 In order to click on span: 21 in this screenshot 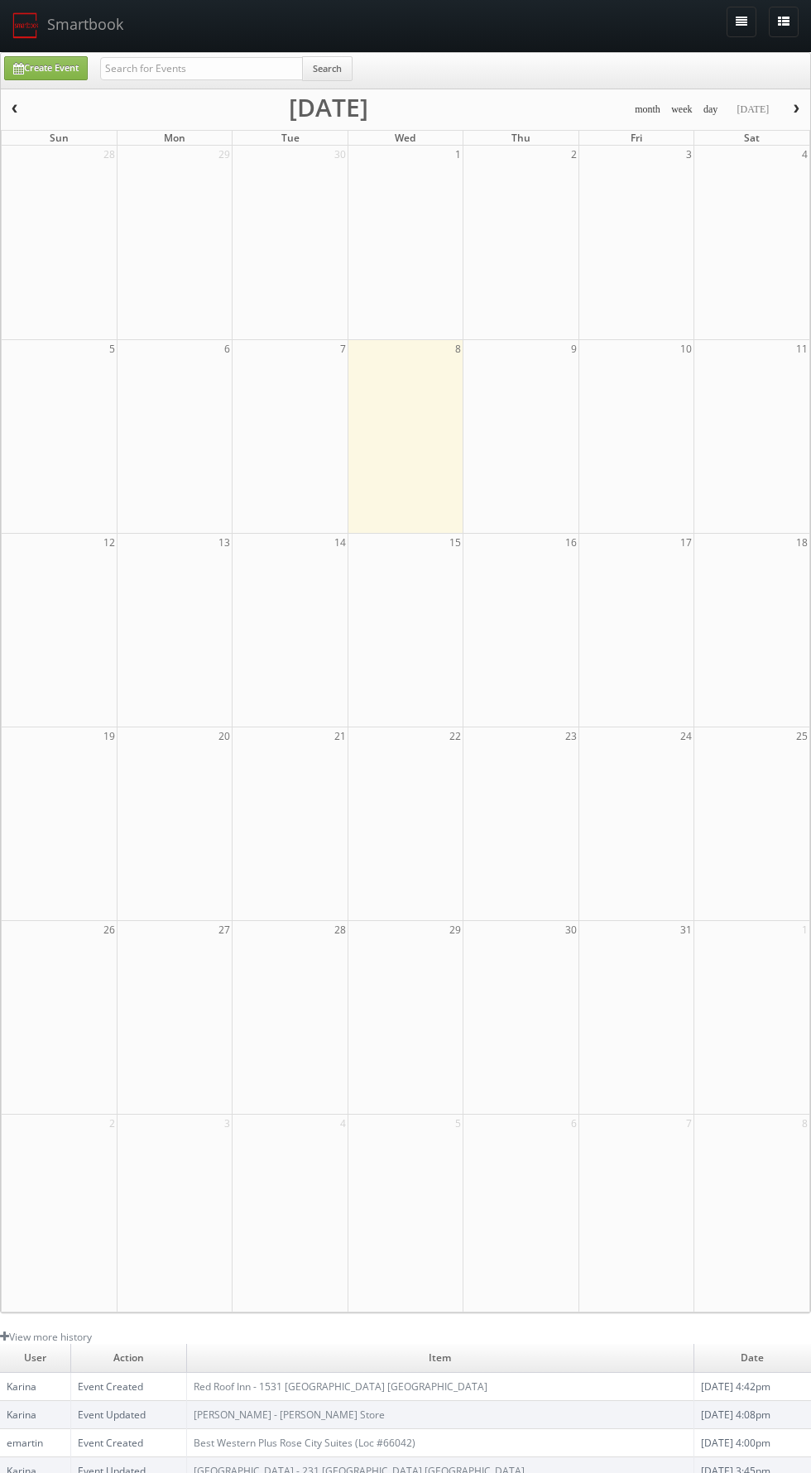, I will do `click(340, 736)`.